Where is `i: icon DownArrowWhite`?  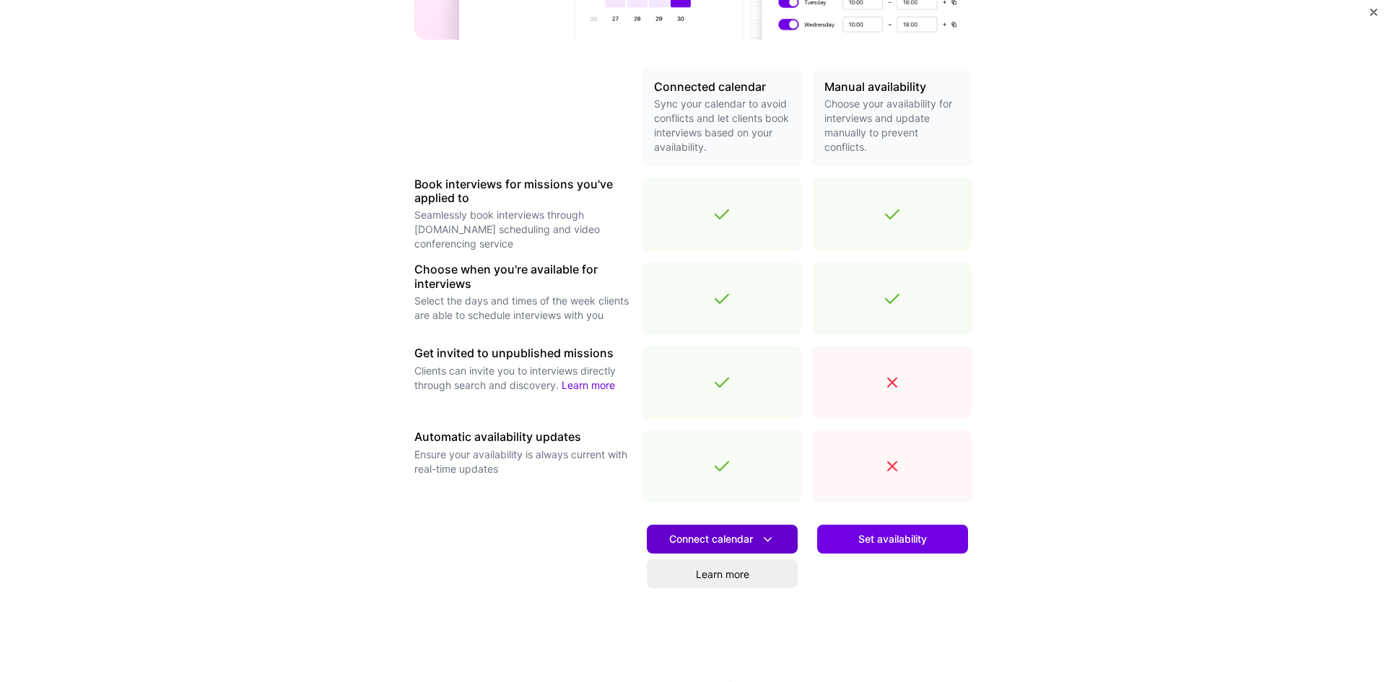 i: icon DownArrowWhite is located at coordinates (767, 539).